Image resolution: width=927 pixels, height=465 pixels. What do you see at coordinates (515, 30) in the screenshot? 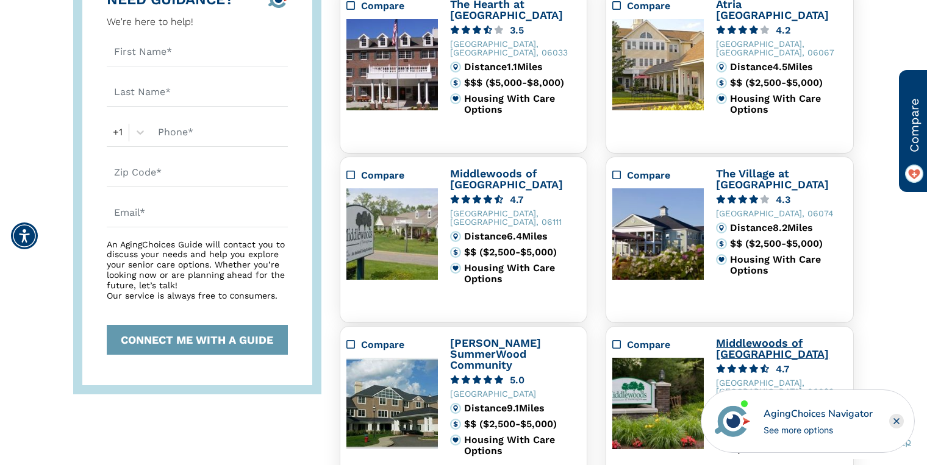
I see `a: 3.5` at bounding box center [515, 30].